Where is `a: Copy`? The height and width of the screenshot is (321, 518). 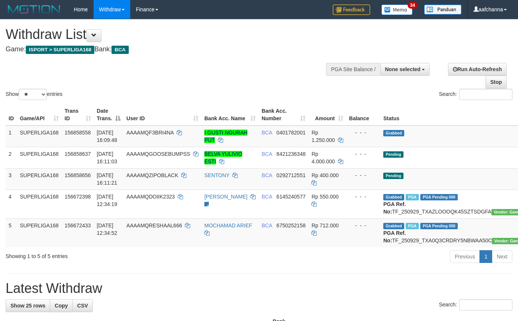
a: Copy is located at coordinates (61, 306).